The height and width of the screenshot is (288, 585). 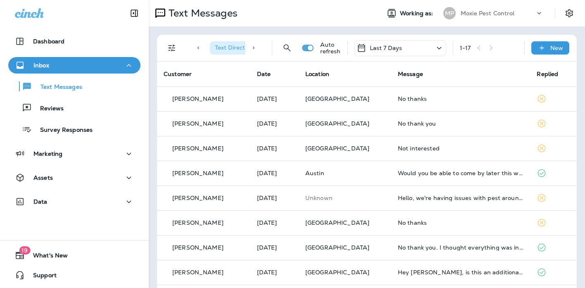 What do you see at coordinates (287, 48) in the screenshot?
I see `button: Search Messages` at bounding box center [287, 48].